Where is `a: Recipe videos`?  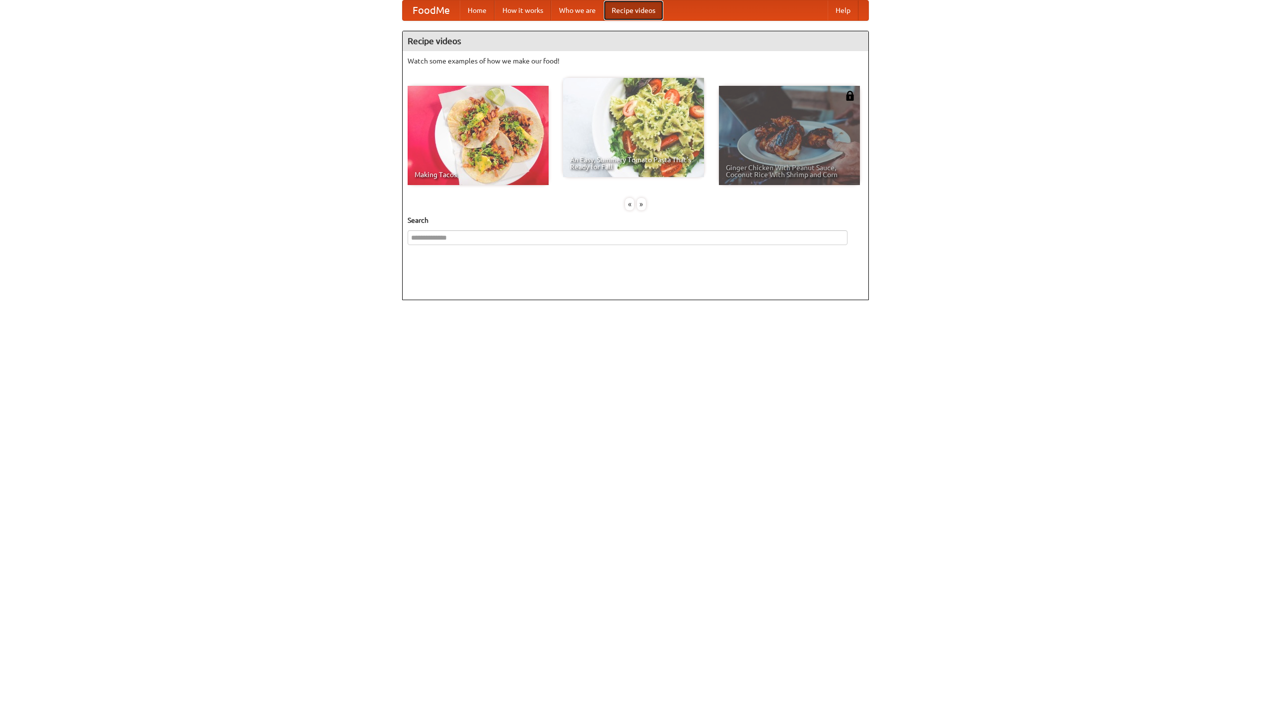 a: Recipe videos is located at coordinates (633, 10).